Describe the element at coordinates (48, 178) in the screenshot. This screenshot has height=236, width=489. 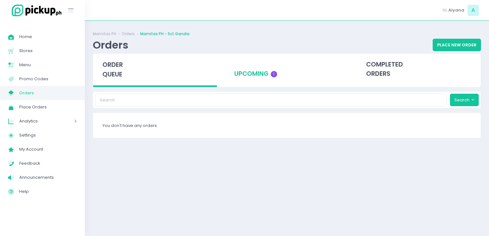
I see `span: Announcements` at that location.